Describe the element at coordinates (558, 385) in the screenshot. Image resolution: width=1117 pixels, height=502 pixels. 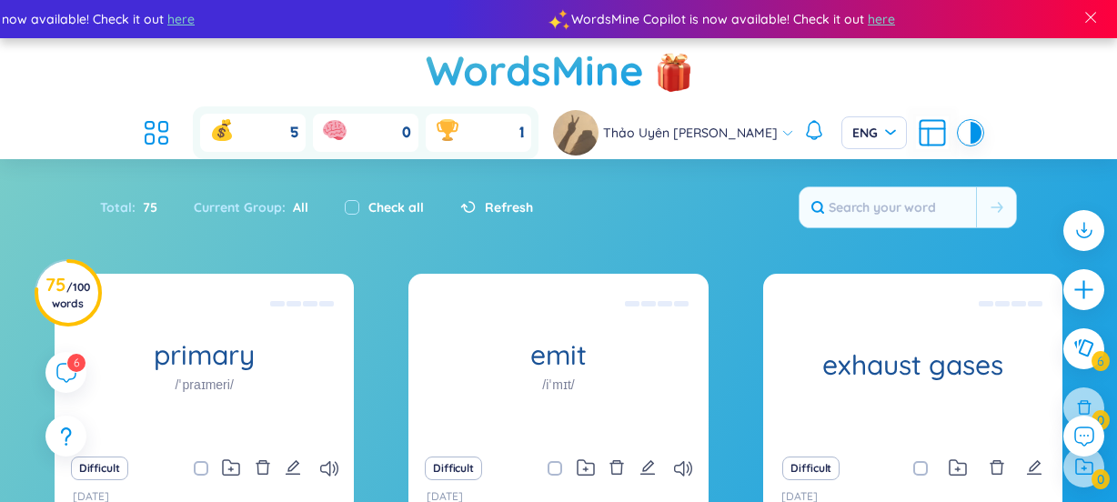
I see `h1: /iˈmɪt/` at that location.